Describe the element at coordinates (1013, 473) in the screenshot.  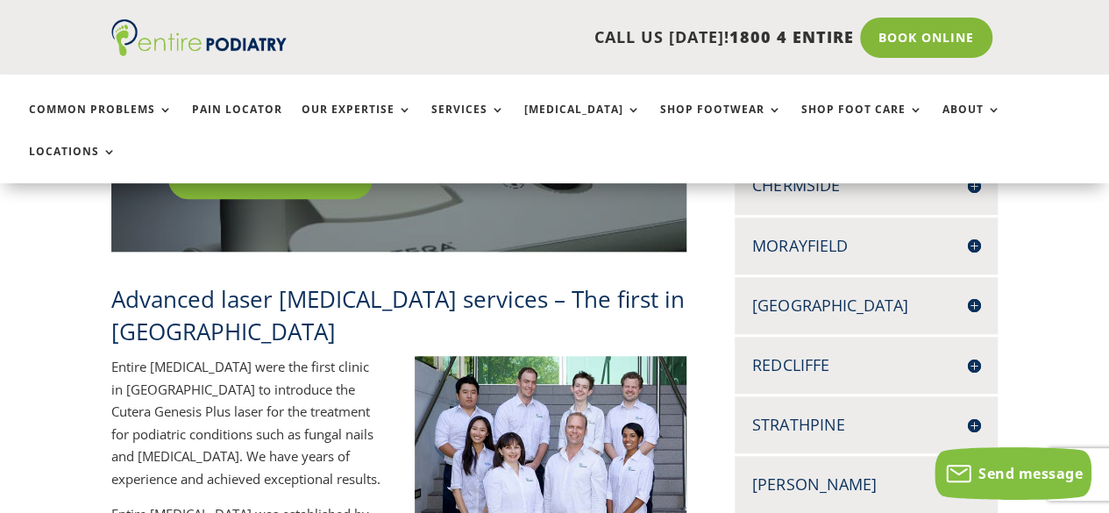
I see `button: Send message` at that location.